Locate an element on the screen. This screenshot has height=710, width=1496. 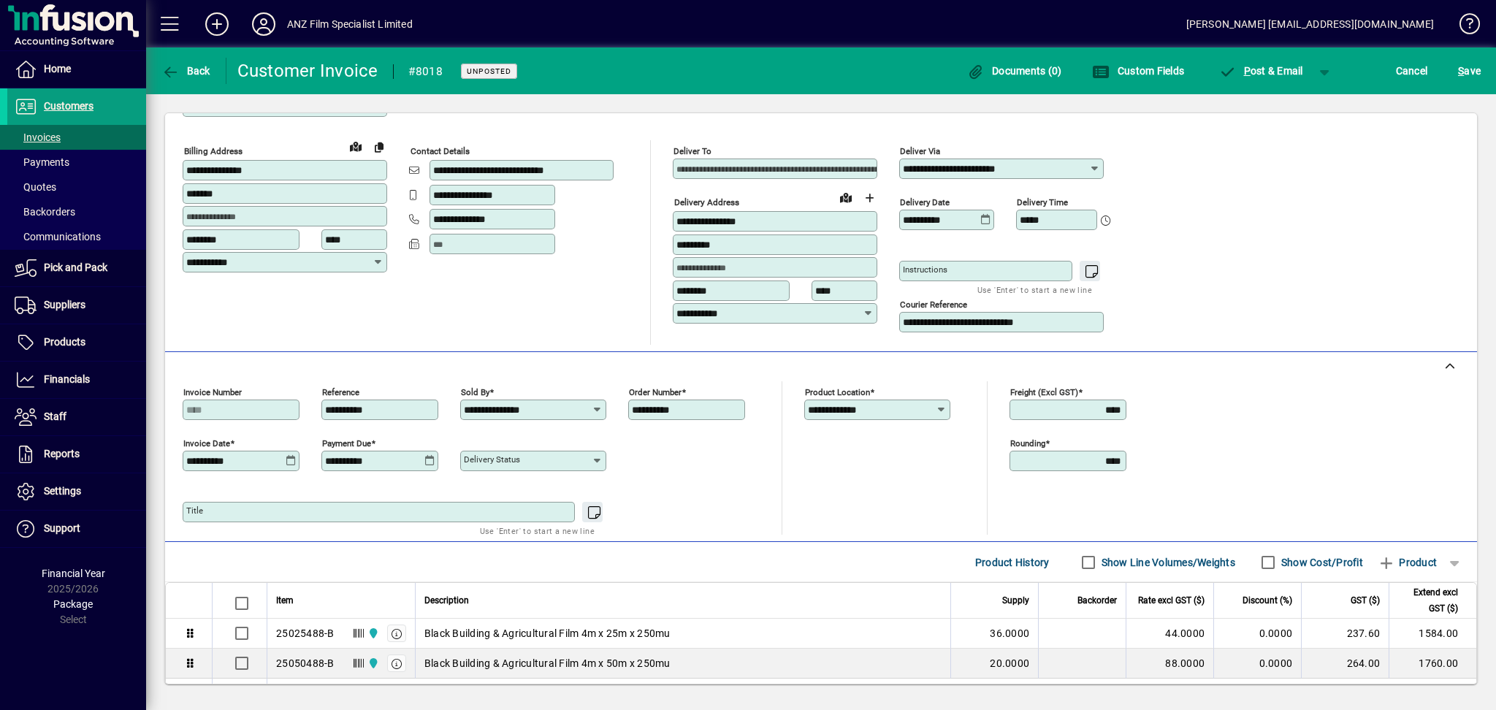
button: Product History is located at coordinates (1013, 563).